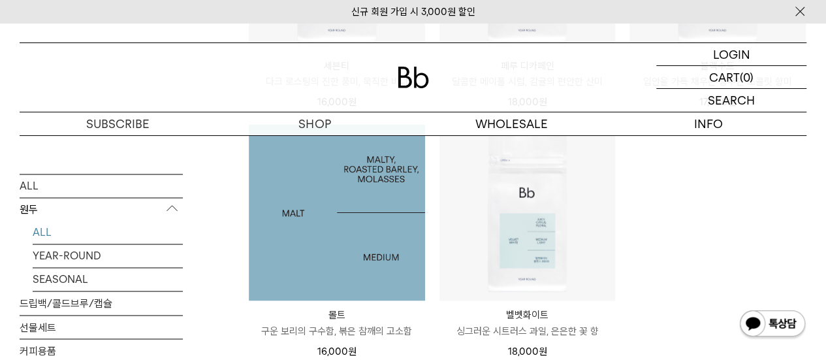 The image size is (826, 360). I want to click on a: 드립백/콜드브루/캡슐, so click(101, 302).